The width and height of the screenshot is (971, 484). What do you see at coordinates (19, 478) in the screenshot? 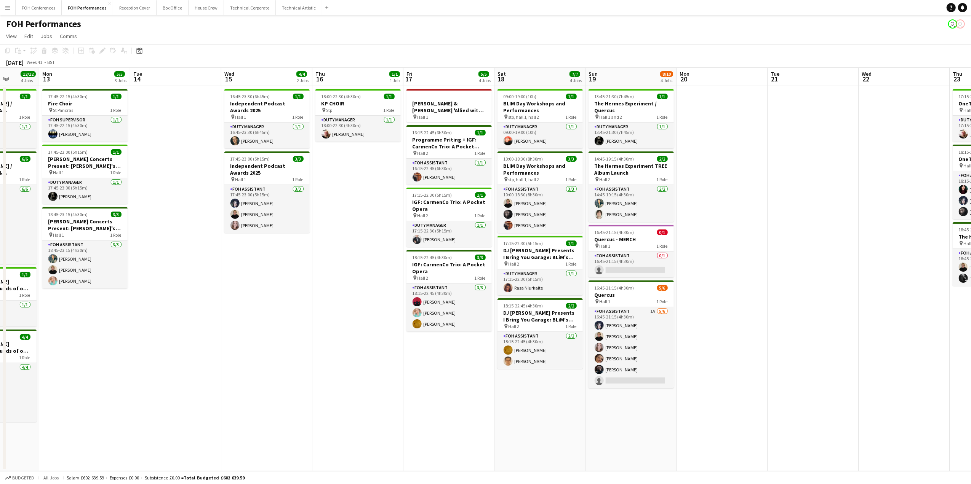
I see `button: Budgeted` at bounding box center [19, 478].